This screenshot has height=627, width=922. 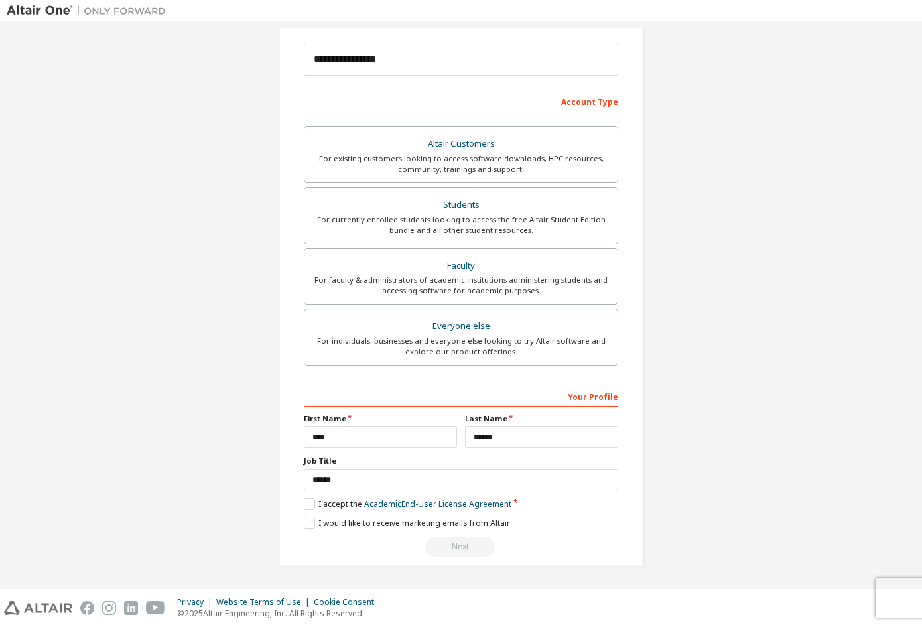 What do you see at coordinates (461, 266) in the screenshot?
I see `div: Faculty` at bounding box center [461, 266].